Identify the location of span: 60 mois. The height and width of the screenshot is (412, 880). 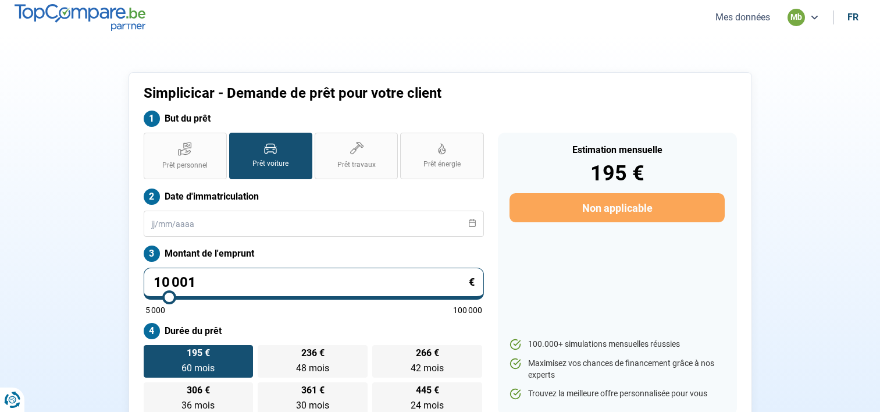
(198, 367).